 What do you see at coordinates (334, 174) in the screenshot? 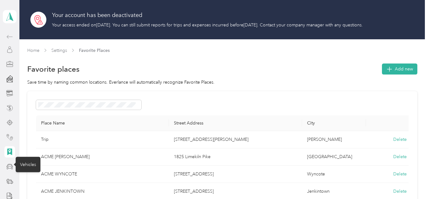
I see `td: Wyncote` at bounding box center [334, 174].